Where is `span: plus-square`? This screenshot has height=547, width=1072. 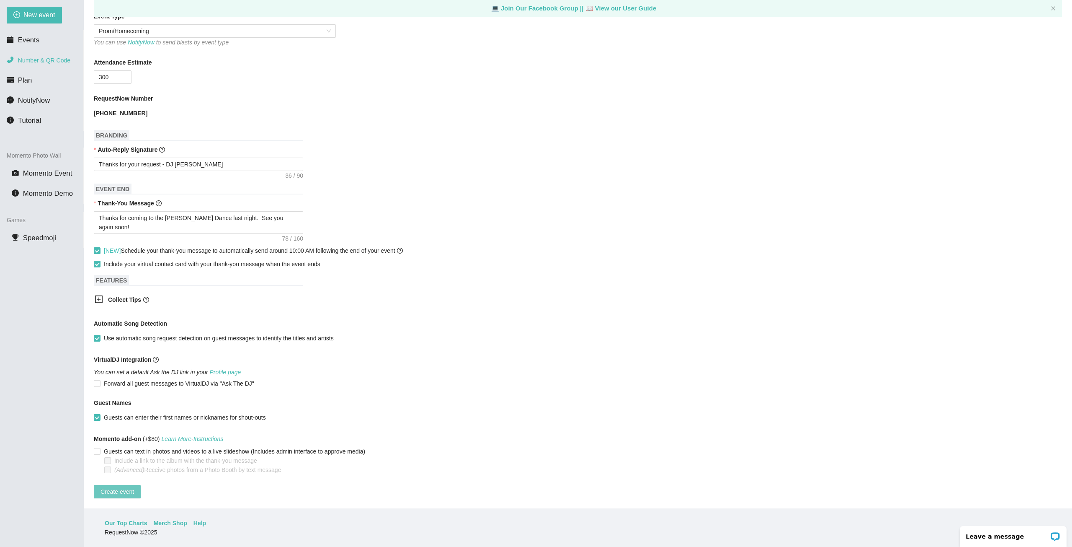 span: plus-square is located at coordinates (99, 299).